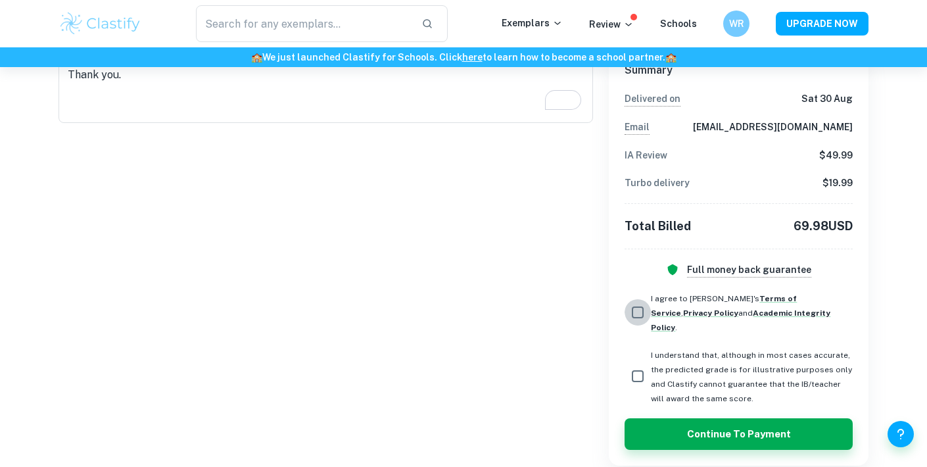 The height and width of the screenshot is (467, 927). I want to click on p: Total Billed, so click(657, 226).